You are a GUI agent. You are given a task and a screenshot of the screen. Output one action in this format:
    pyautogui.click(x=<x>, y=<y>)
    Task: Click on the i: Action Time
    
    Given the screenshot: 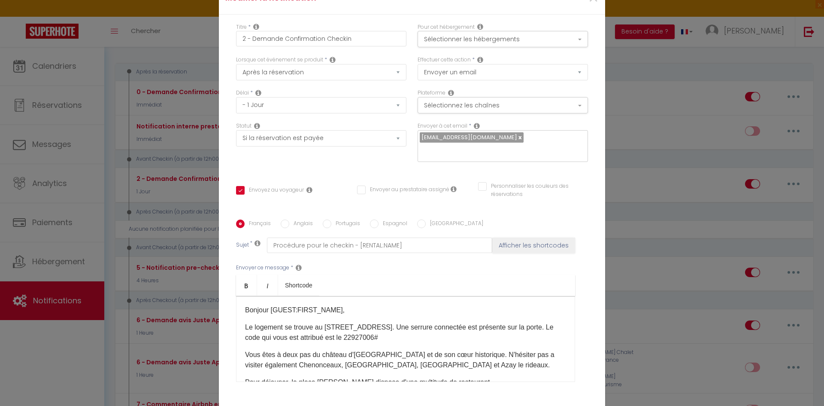 What is the action you would take?
    pyautogui.click(x=258, y=93)
    